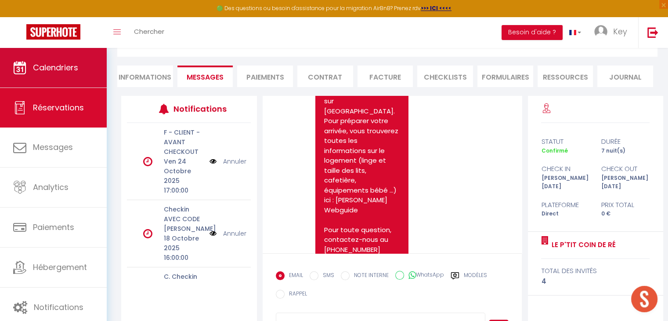 The height and width of the screenshot is (321, 668). What do you see at coordinates (582, 245) in the screenshot?
I see `a: Le P'tit Coin de Ré` at bounding box center [582, 245].